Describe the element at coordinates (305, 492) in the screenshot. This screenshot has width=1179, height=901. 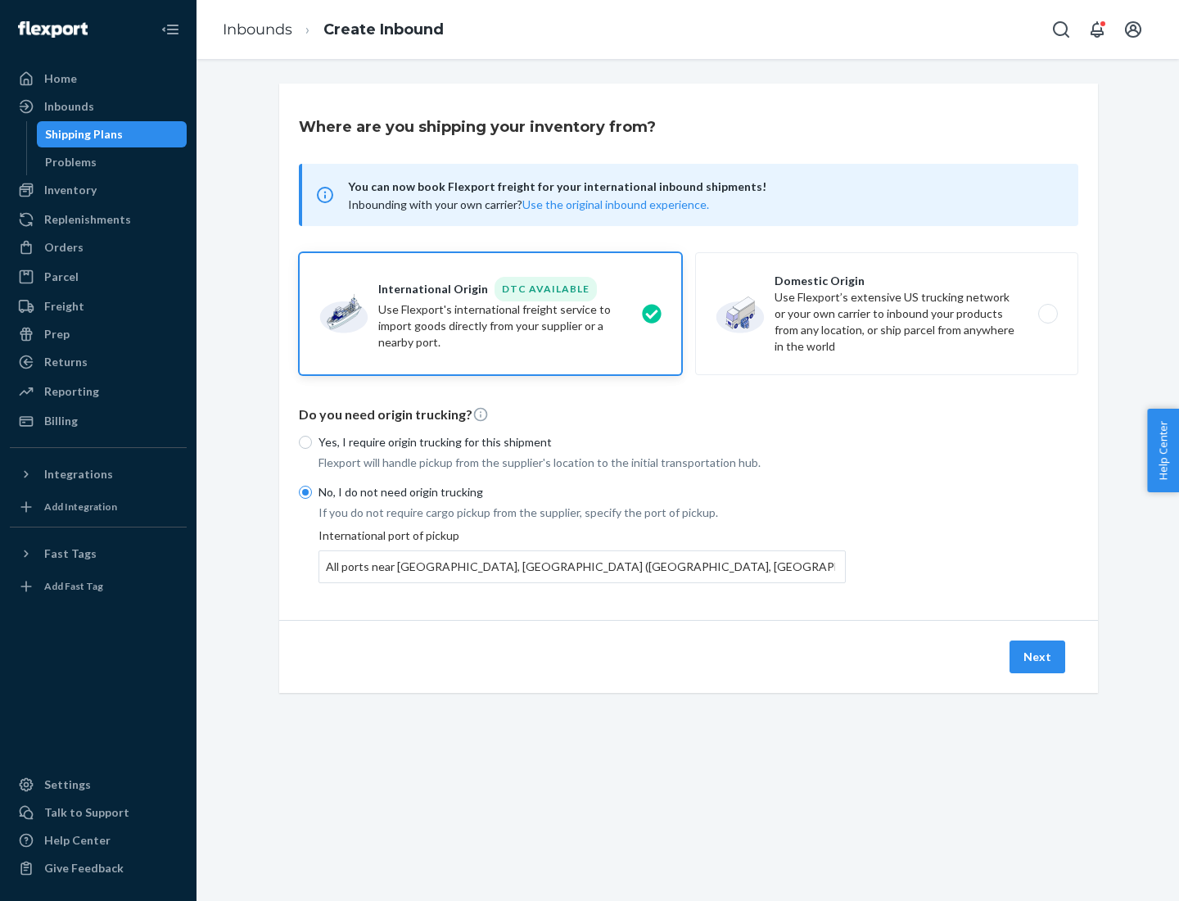
I see `input: No, I do not need origin trucking` at that location.